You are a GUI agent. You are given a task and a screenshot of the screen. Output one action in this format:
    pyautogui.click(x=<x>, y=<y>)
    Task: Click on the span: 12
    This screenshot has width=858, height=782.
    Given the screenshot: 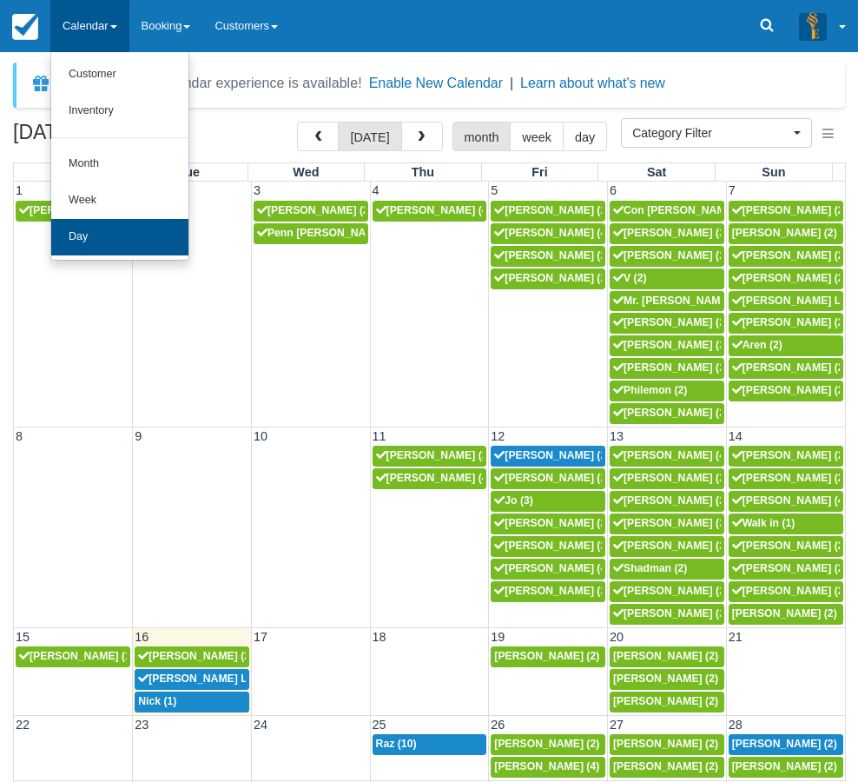 What is the action you would take?
    pyautogui.click(x=498, y=436)
    